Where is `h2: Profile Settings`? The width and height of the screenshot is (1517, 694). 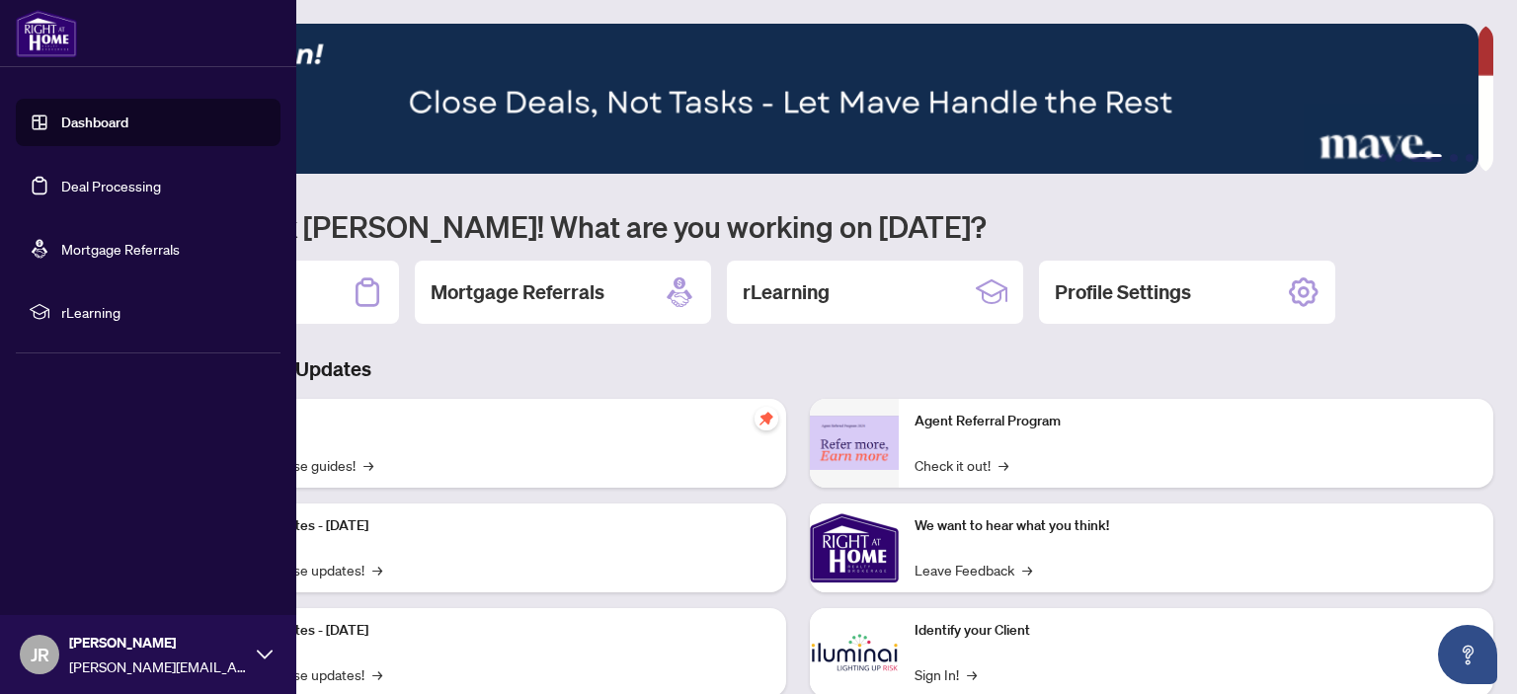 h2: Profile Settings is located at coordinates (1123, 292).